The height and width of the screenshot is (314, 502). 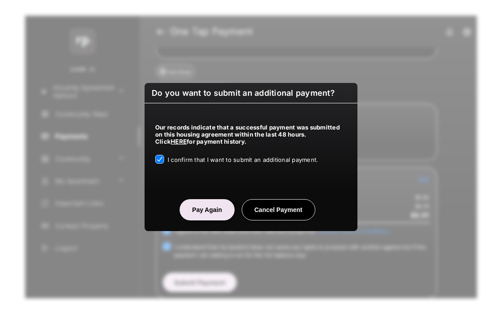 What do you see at coordinates (251, 134) in the screenshot?
I see `h5: Our records indicate that a successful payment was submitted on this housing agreement within the...` at bounding box center [251, 134].